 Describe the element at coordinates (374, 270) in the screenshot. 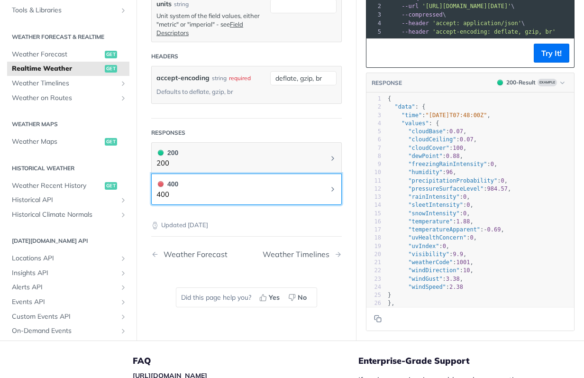

I see `div: 22` at that location.